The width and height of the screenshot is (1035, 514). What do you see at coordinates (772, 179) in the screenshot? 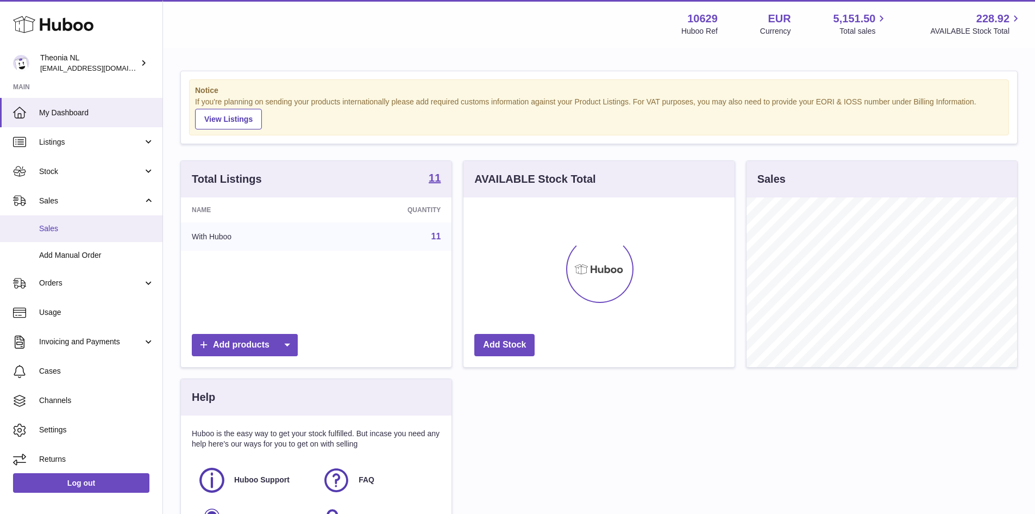
I see `h3: Sales` at bounding box center [772, 179].